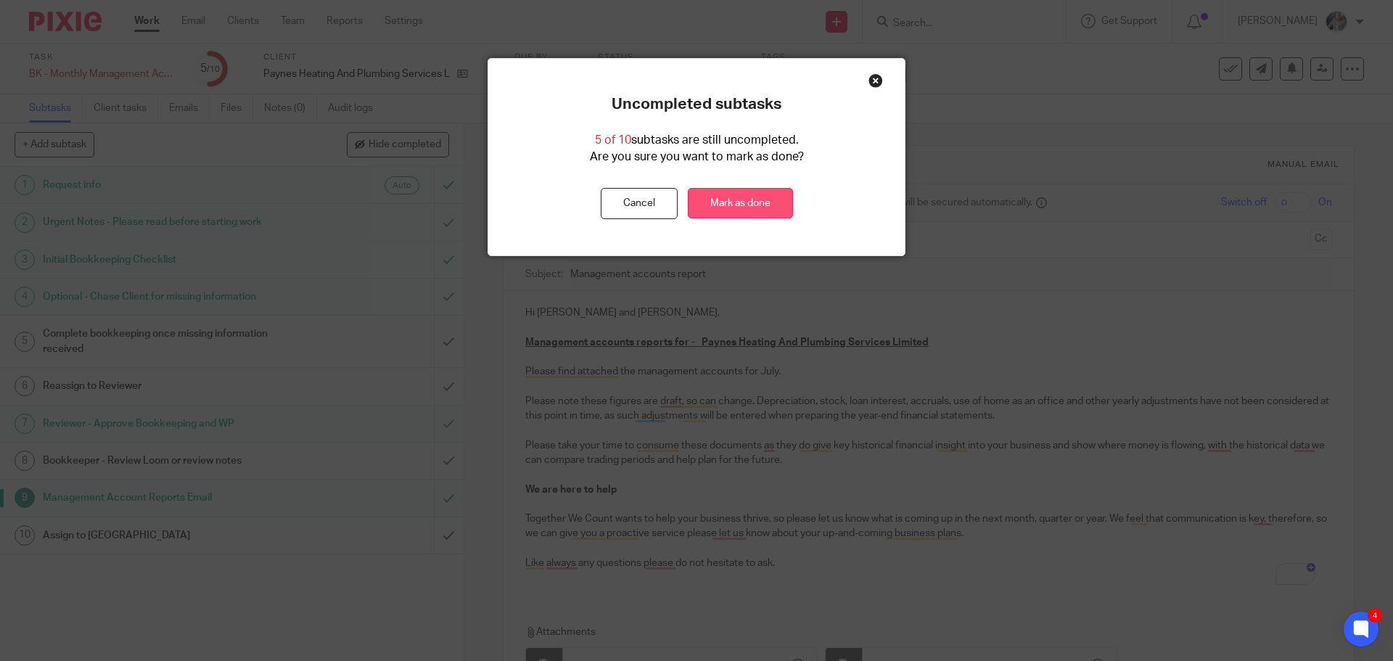 The height and width of the screenshot is (661, 1393). Describe the element at coordinates (696, 157) in the screenshot. I see `p: Are you sure you want to mark as done?` at that location.